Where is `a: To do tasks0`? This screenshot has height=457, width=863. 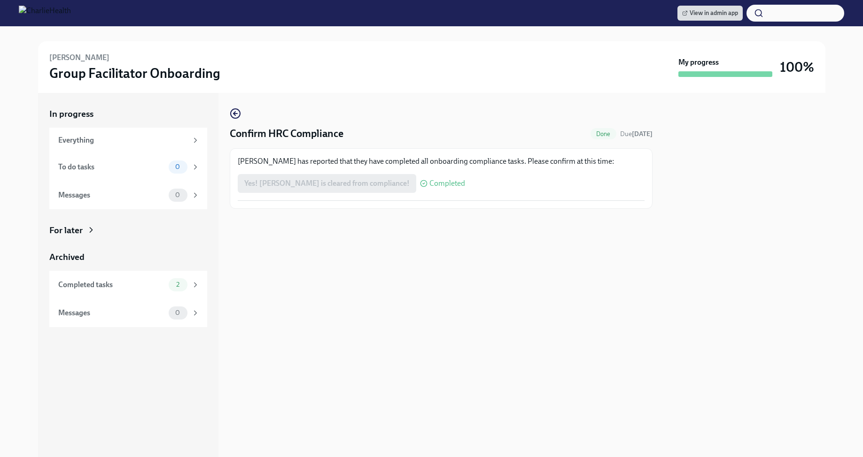 a: To do tasks0 is located at coordinates (128, 167).